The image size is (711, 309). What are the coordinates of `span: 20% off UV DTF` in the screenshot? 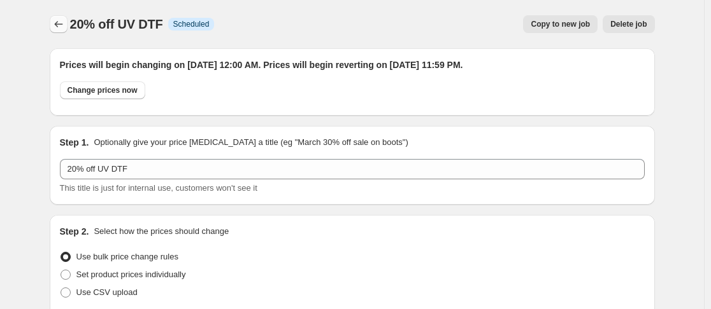 It's located at (117, 24).